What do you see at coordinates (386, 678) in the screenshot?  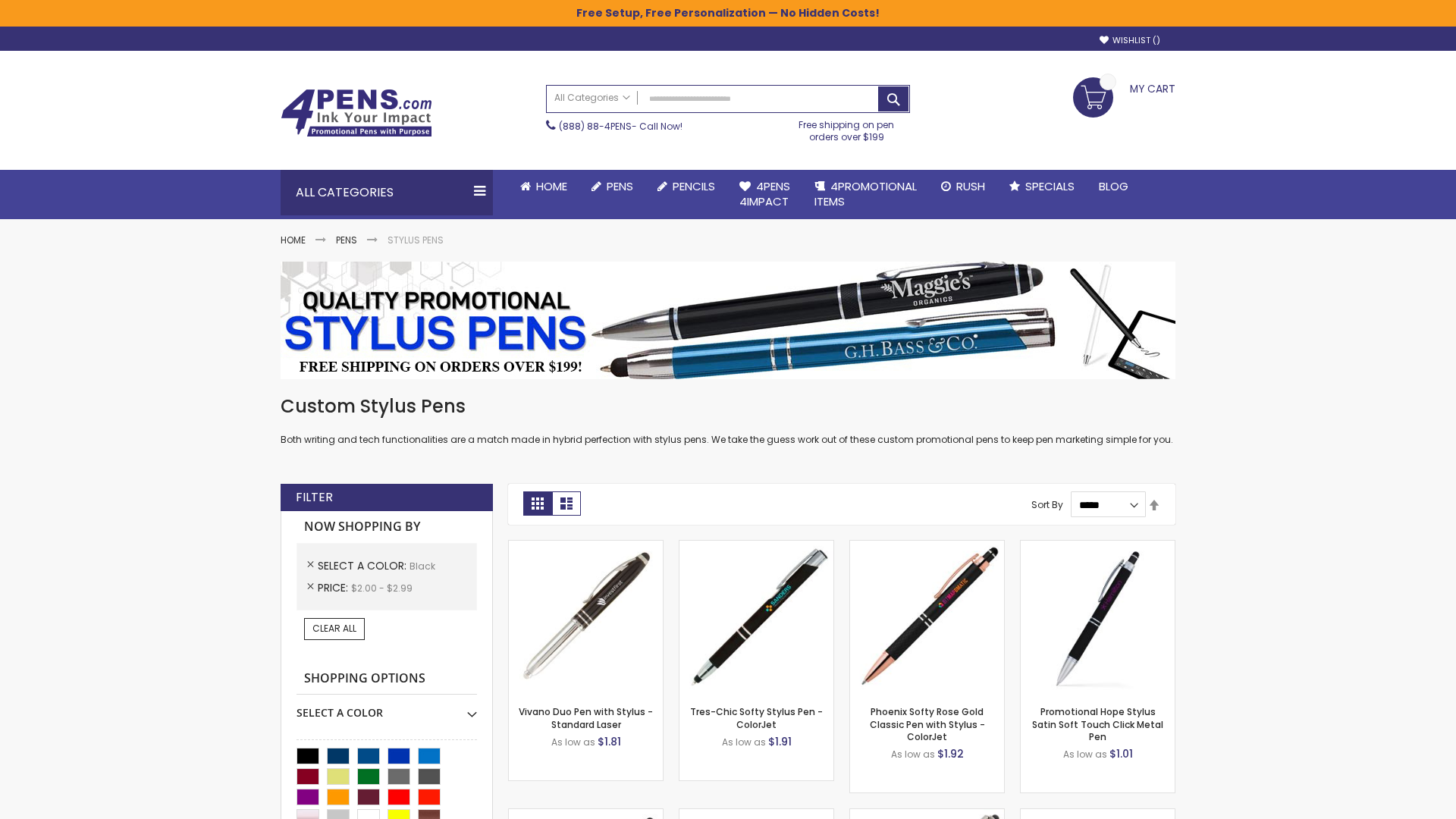 I see `strong: Shopping Options` at bounding box center [386, 678].